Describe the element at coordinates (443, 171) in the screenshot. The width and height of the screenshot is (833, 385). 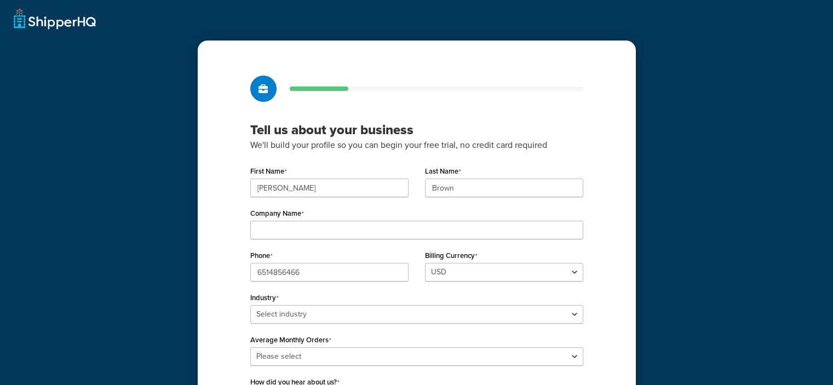
I see `label: Last Name` at that location.